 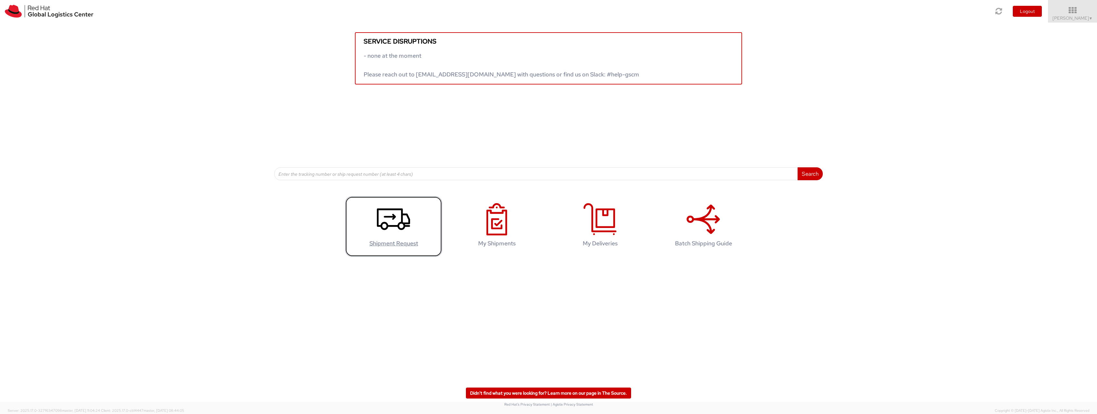 I want to click on h4: Batch Shipping Guide, so click(x=703, y=244).